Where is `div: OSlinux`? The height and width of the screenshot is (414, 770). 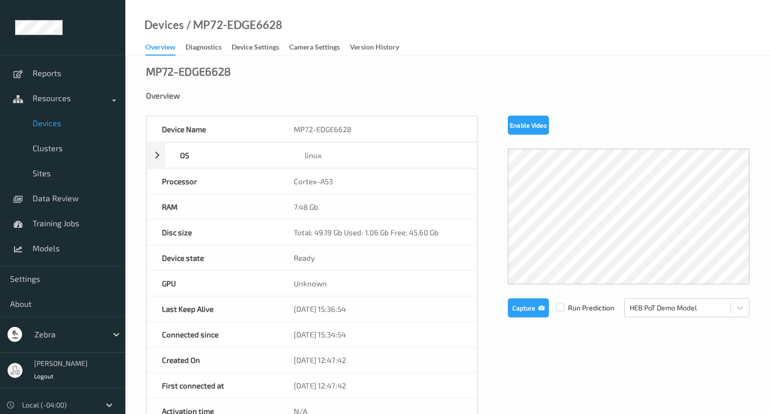
div: OSlinux is located at coordinates (312, 155).